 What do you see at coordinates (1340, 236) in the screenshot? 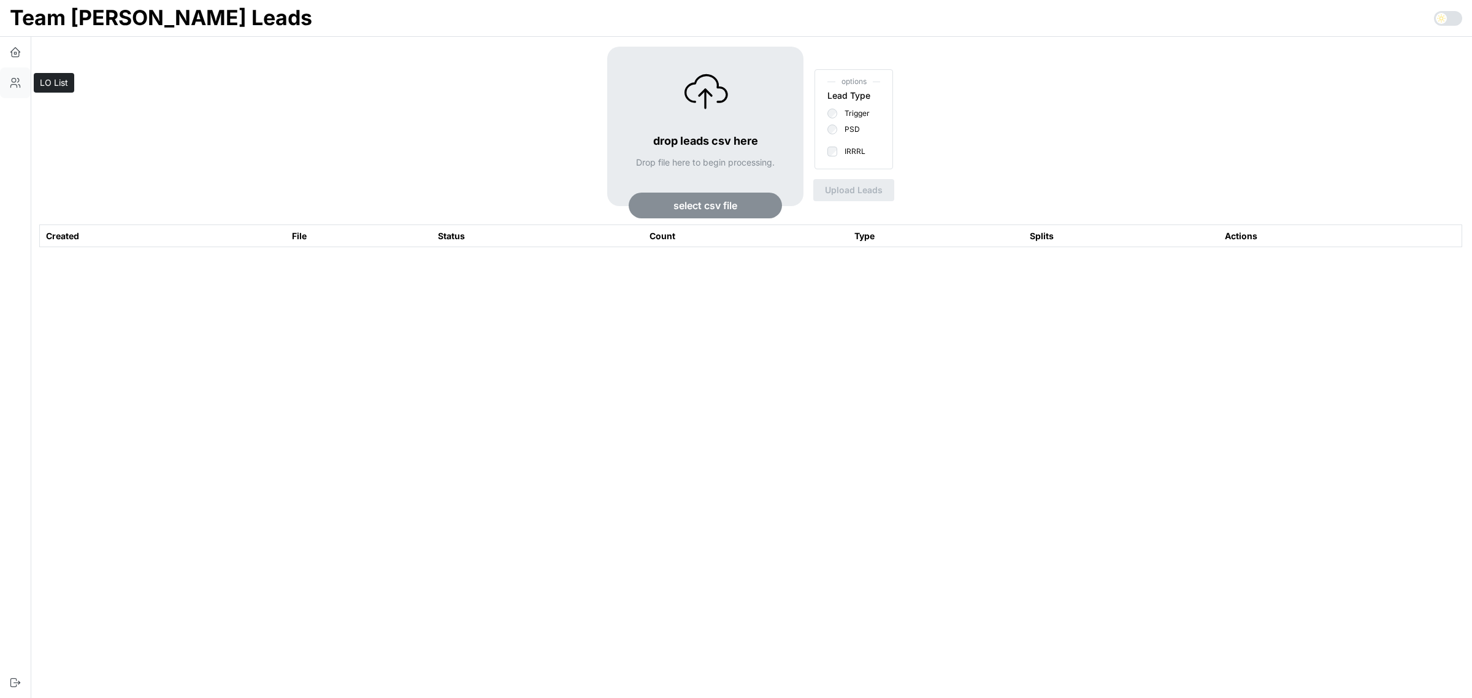
I see `th: Actions` at bounding box center [1340, 236].